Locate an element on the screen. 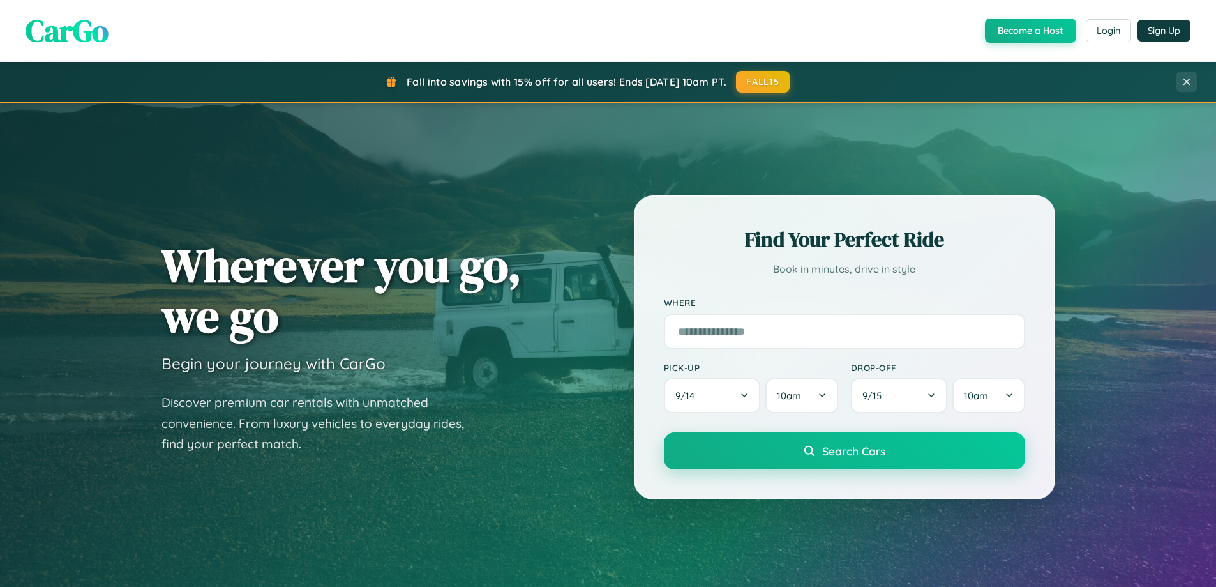  button: Login is located at coordinates (1109, 31).